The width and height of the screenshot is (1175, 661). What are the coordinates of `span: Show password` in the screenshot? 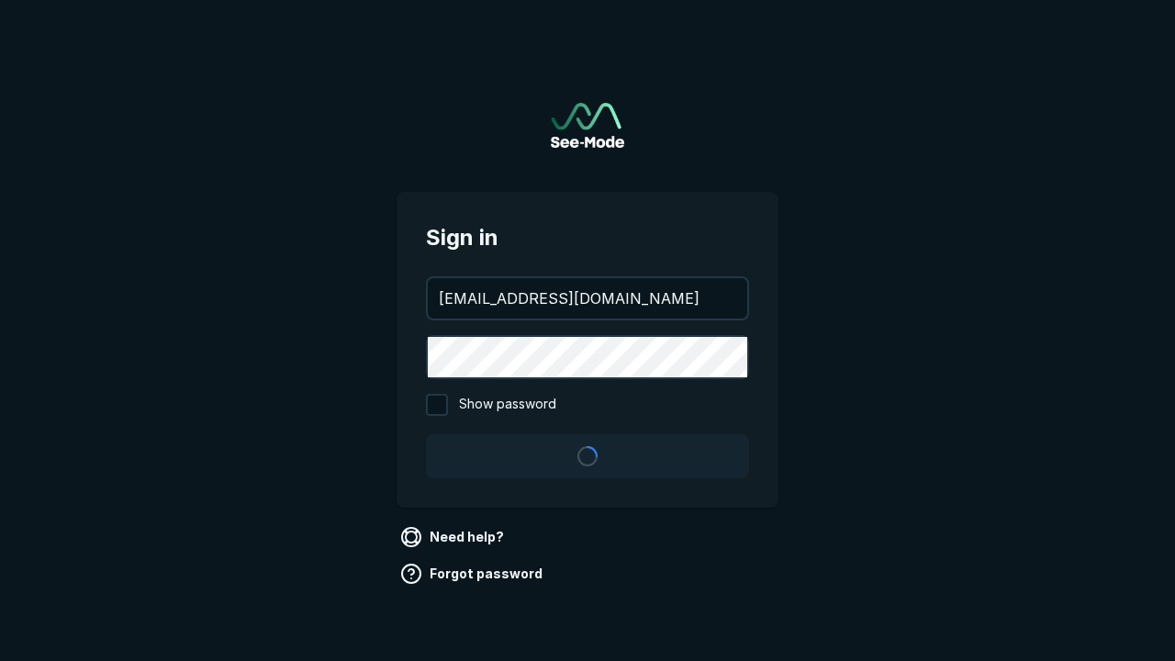 It's located at (508, 405).